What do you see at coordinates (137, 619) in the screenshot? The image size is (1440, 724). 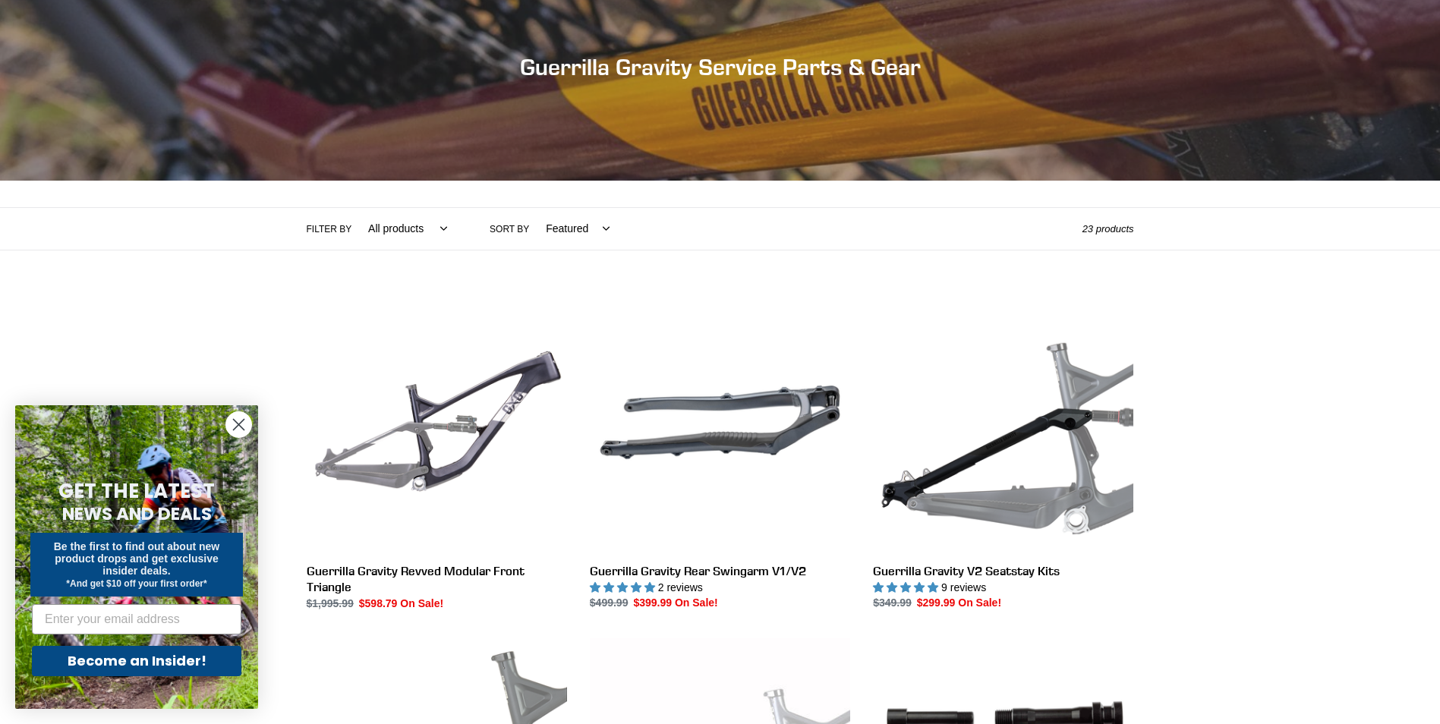 I see `input: Enter your email address` at bounding box center [137, 619].